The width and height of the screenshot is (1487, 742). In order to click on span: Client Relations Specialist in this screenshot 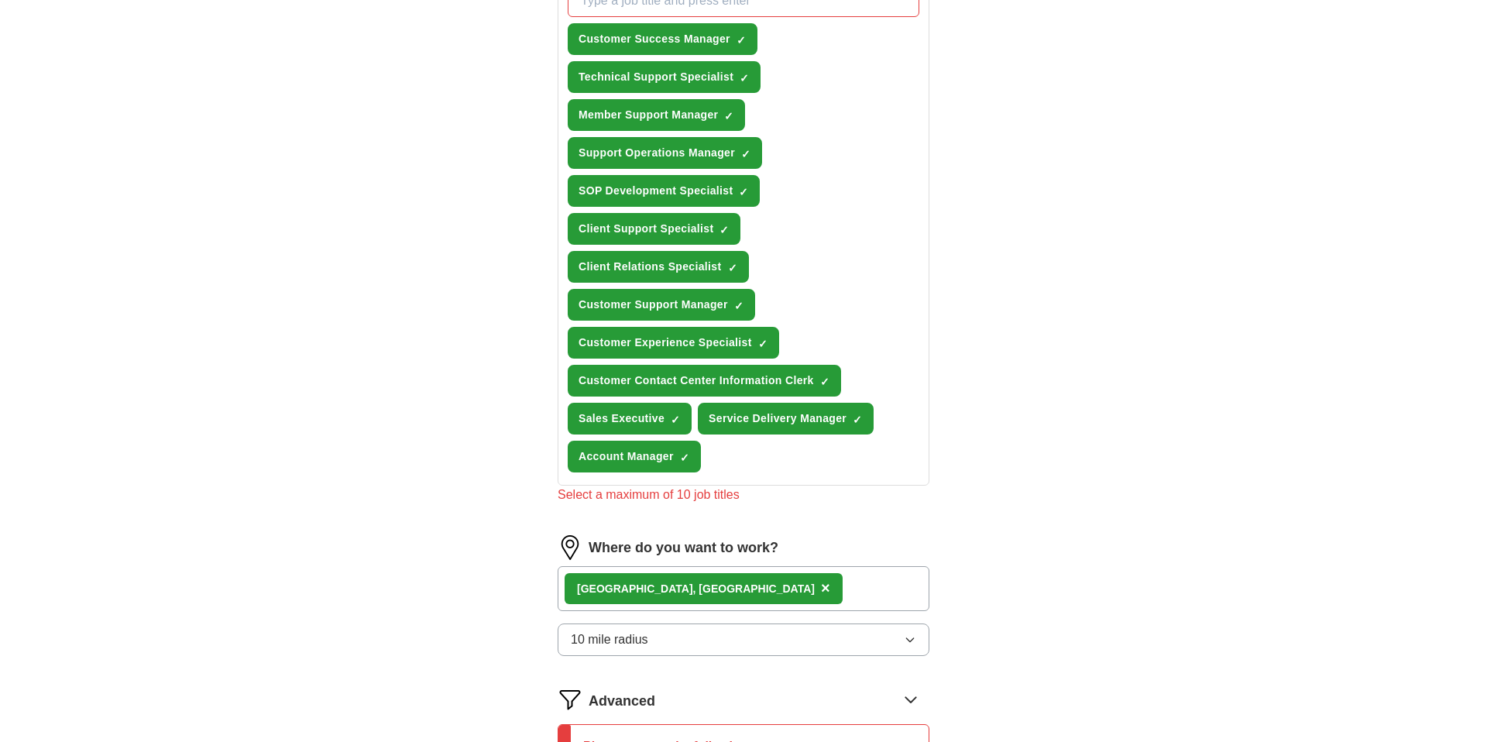, I will do `click(650, 266)`.